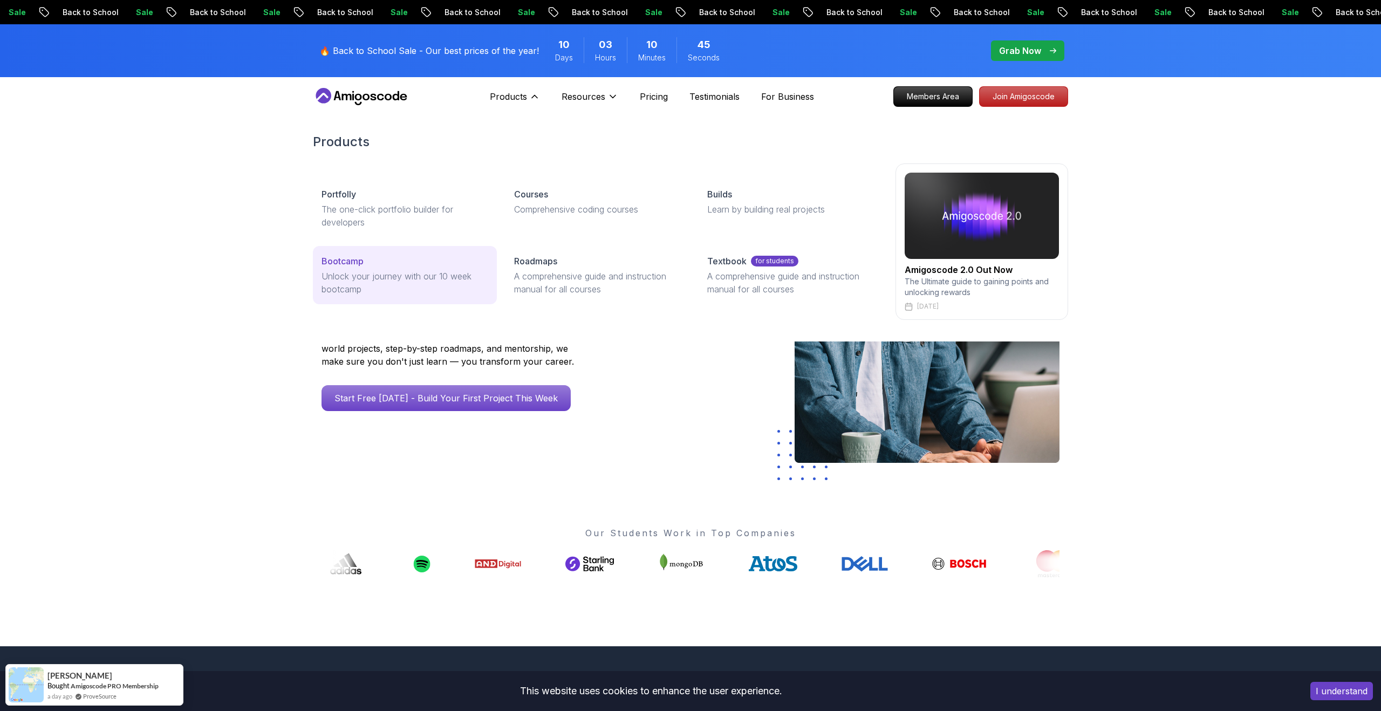 This screenshot has height=711, width=1381. I want to click on a: RoadmapsA comprehensive guide and instruction manual for all courses, so click(597, 275).